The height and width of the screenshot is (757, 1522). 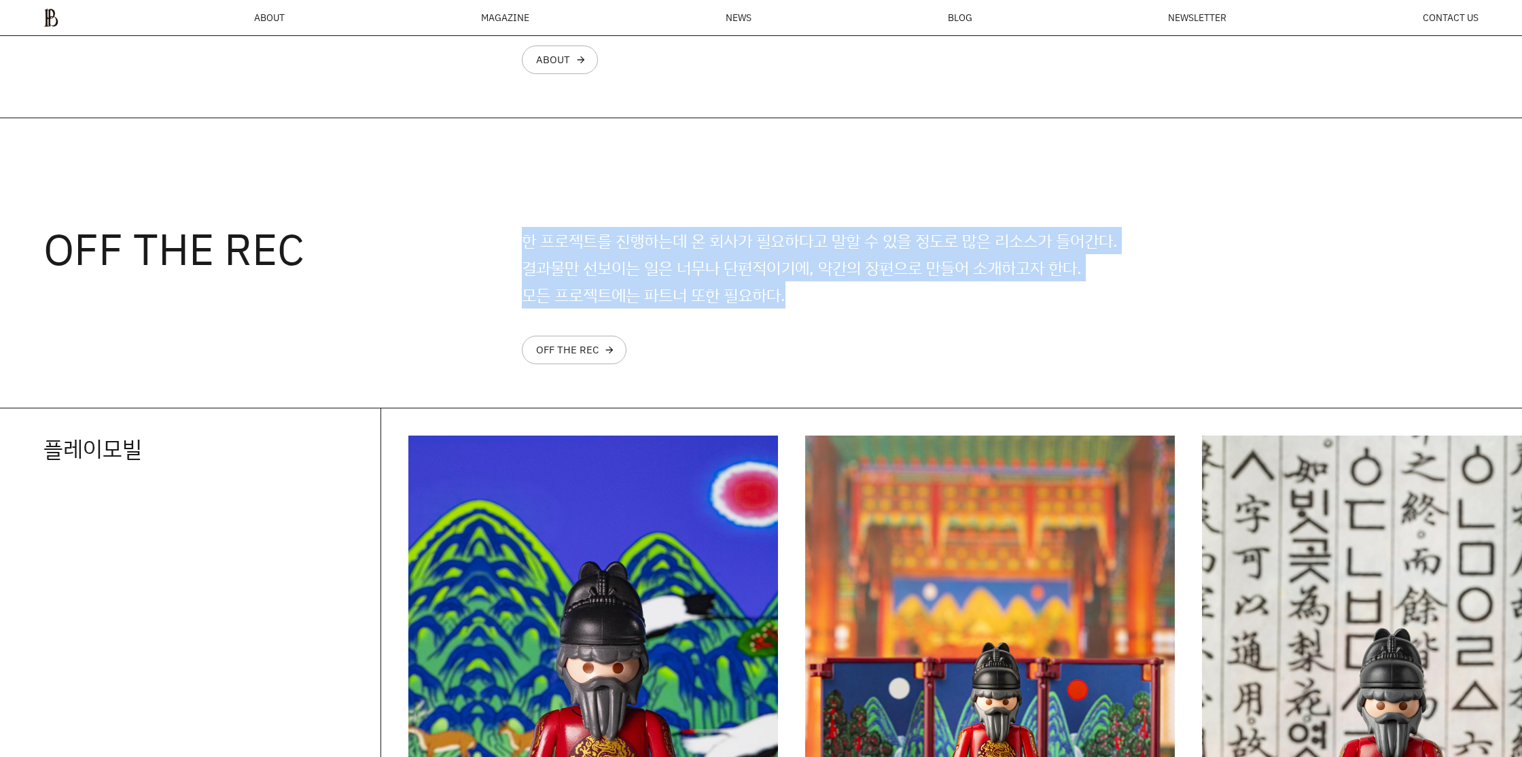 I want to click on a: ABOUTarrow_forward, so click(x=560, y=60).